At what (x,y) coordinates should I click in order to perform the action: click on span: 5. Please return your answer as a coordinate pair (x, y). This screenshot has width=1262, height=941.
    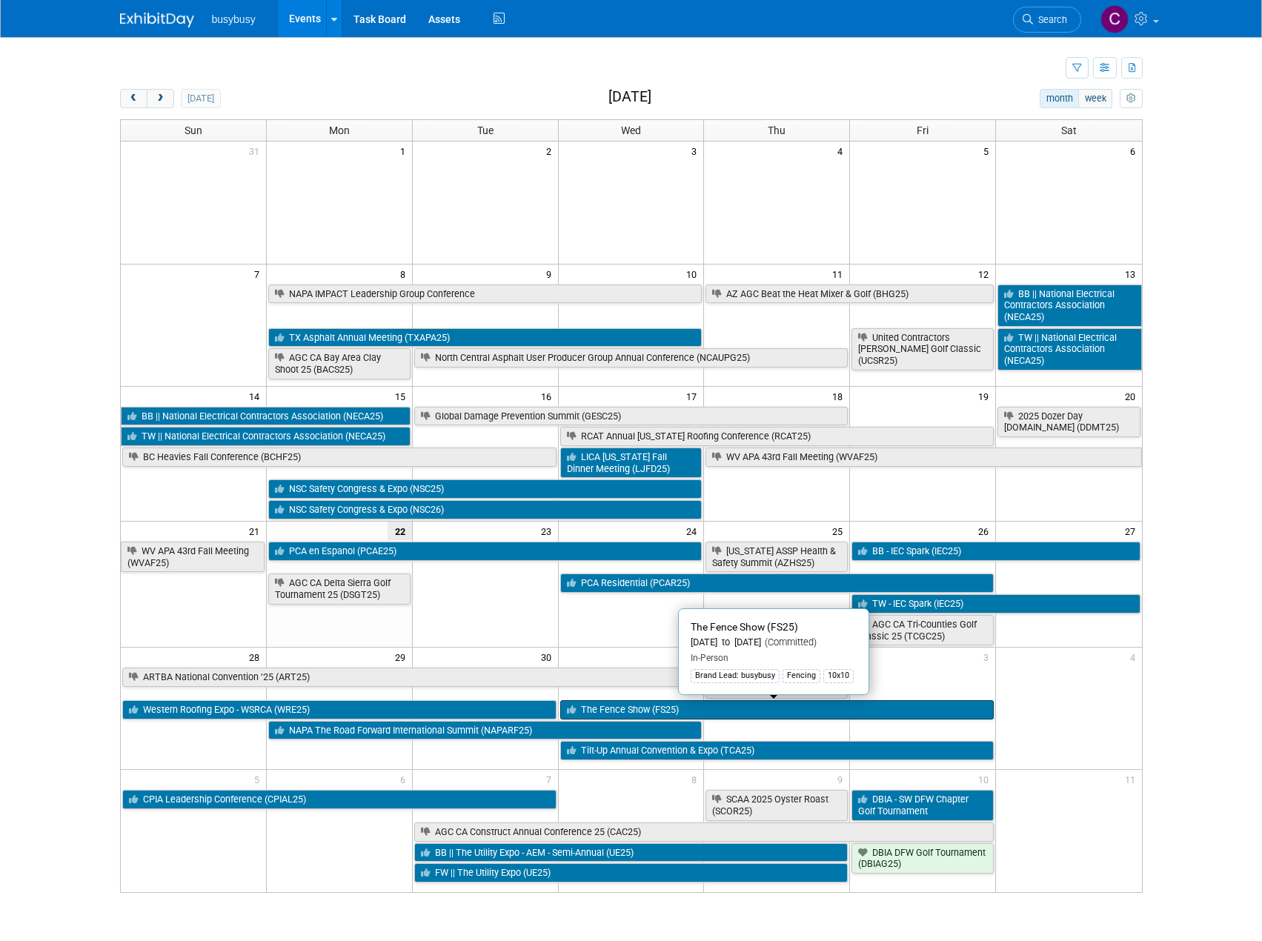
    Looking at the image, I should click on (259, 779).